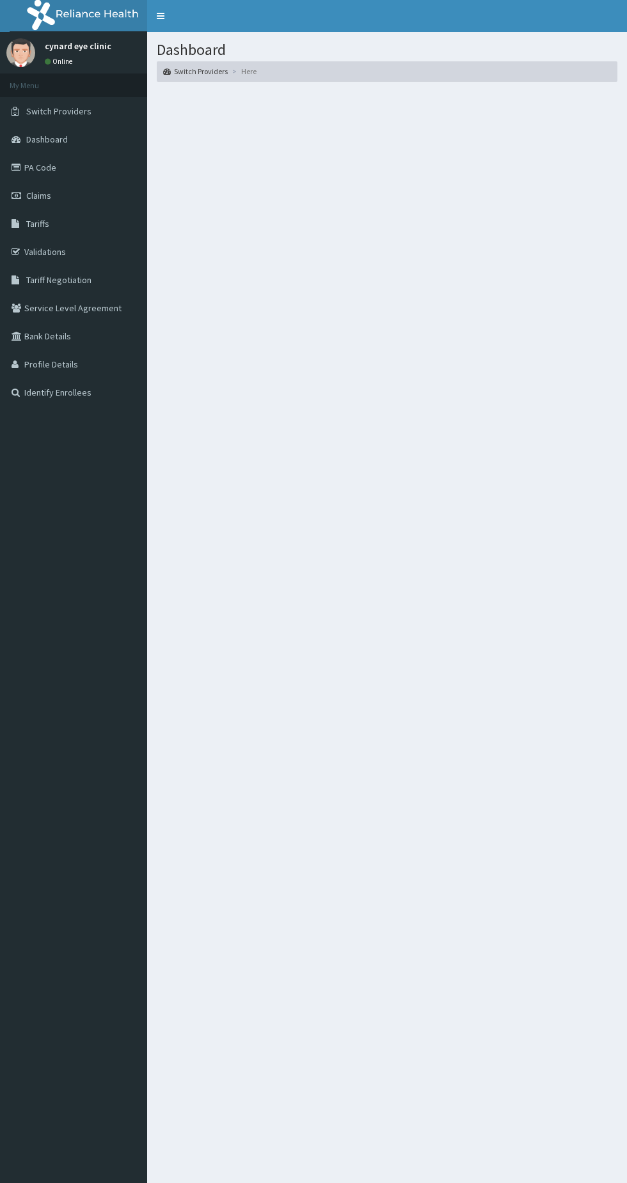 The image size is (627, 1183). I want to click on span: Claims, so click(38, 196).